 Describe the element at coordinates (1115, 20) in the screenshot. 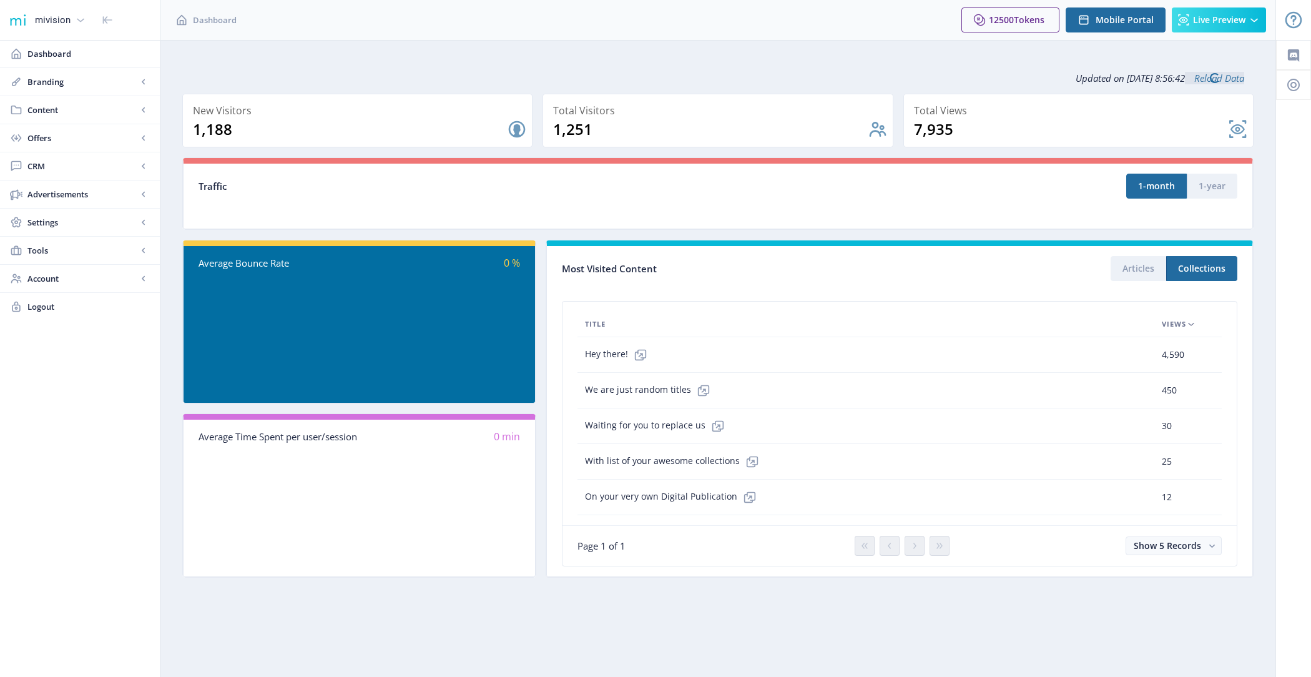

I see `button: Mobile Portal` at that location.